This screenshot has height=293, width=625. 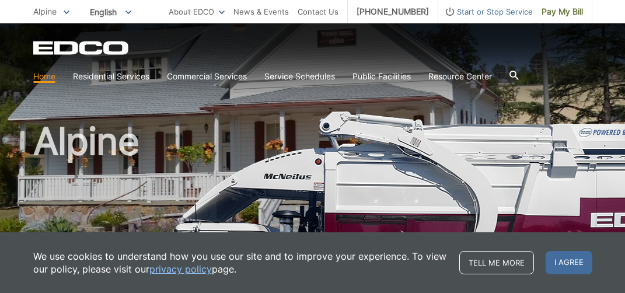 I want to click on a: News & Events, so click(x=261, y=12).